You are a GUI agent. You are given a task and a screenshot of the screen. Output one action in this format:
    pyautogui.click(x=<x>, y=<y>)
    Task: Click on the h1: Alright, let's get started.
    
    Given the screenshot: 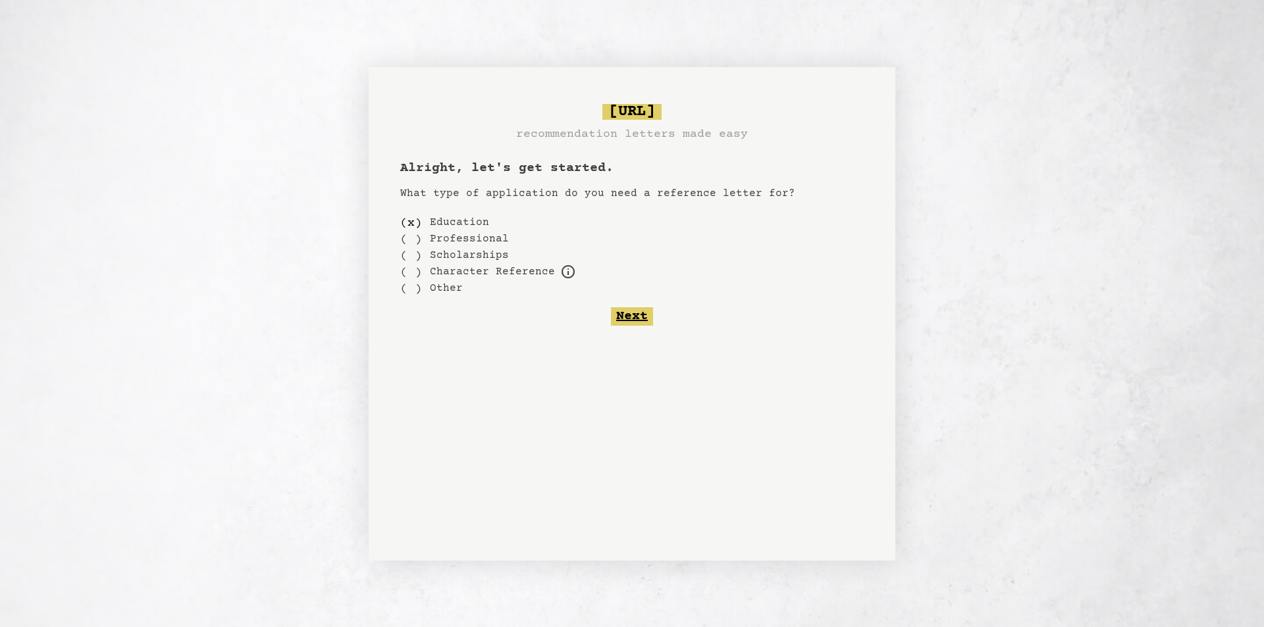 What is the action you would take?
    pyautogui.click(x=632, y=168)
    